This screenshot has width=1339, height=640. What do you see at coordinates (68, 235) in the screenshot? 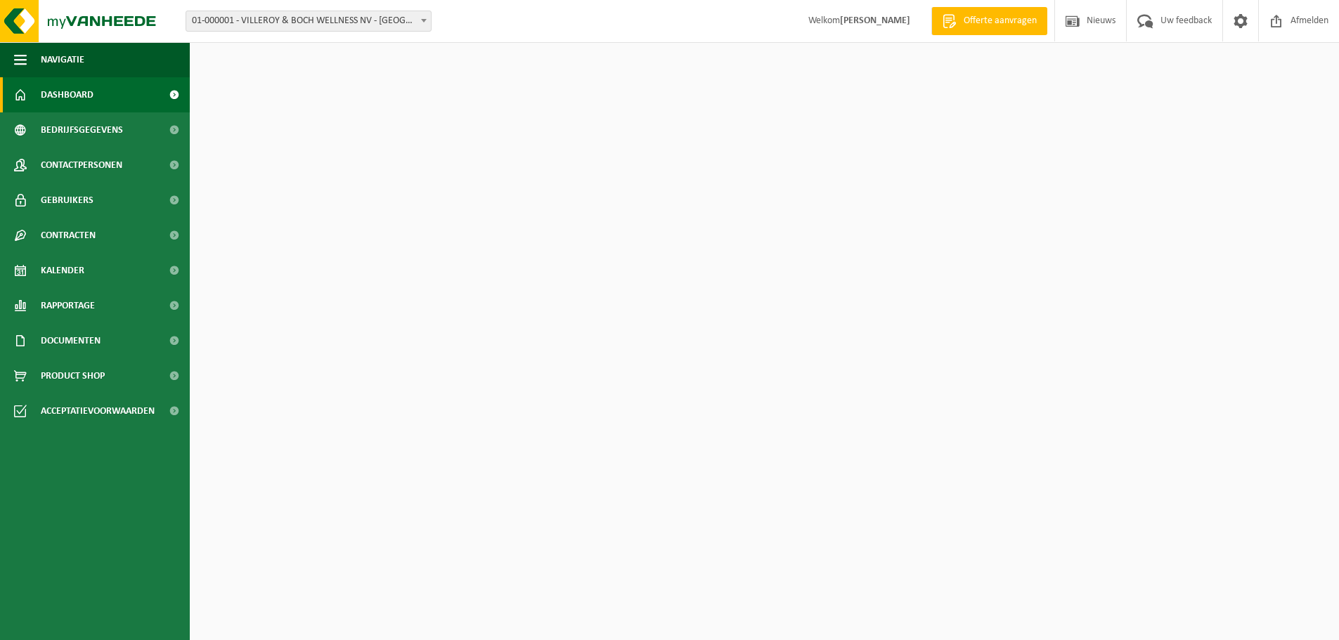
I see `span: Contracten` at bounding box center [68, 235].